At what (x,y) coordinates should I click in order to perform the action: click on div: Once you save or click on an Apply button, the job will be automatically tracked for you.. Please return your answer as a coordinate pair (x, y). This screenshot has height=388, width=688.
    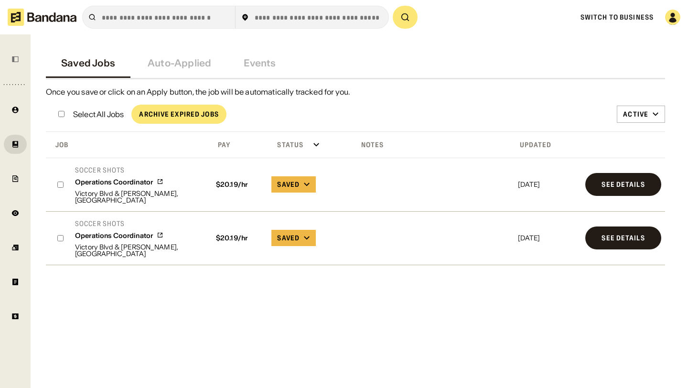
    Looking at the image, I should click on (356, 92).